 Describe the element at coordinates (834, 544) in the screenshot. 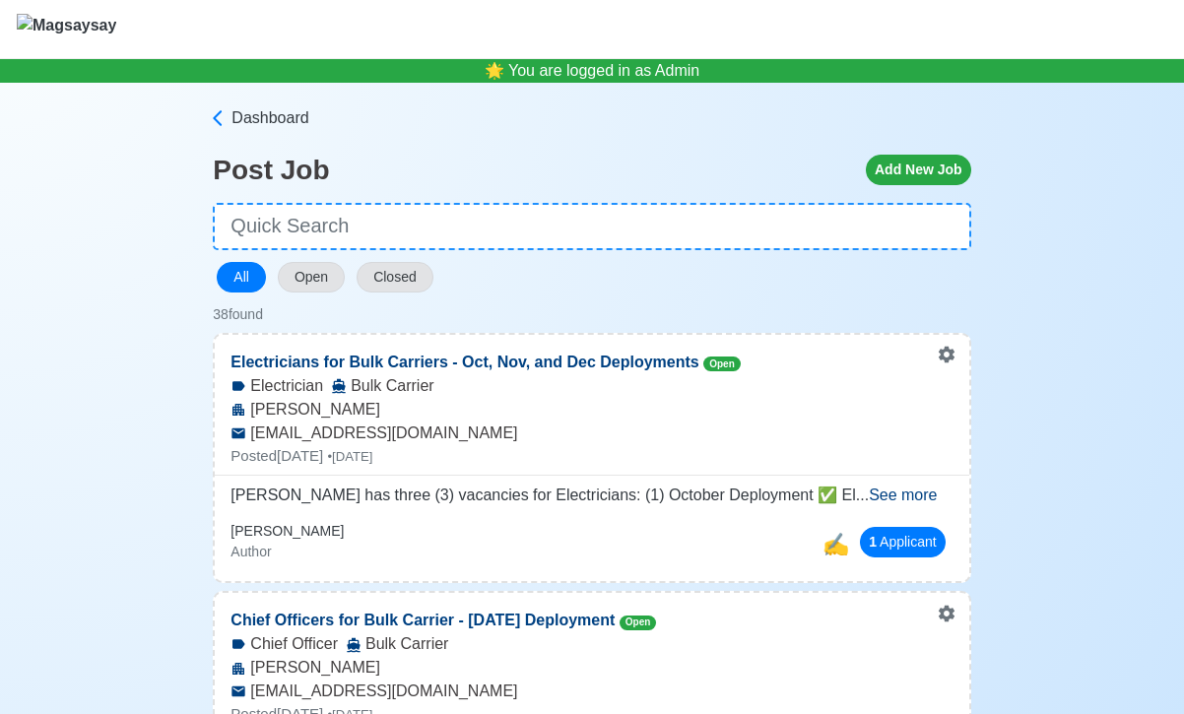

I see `button: copy` at that location.